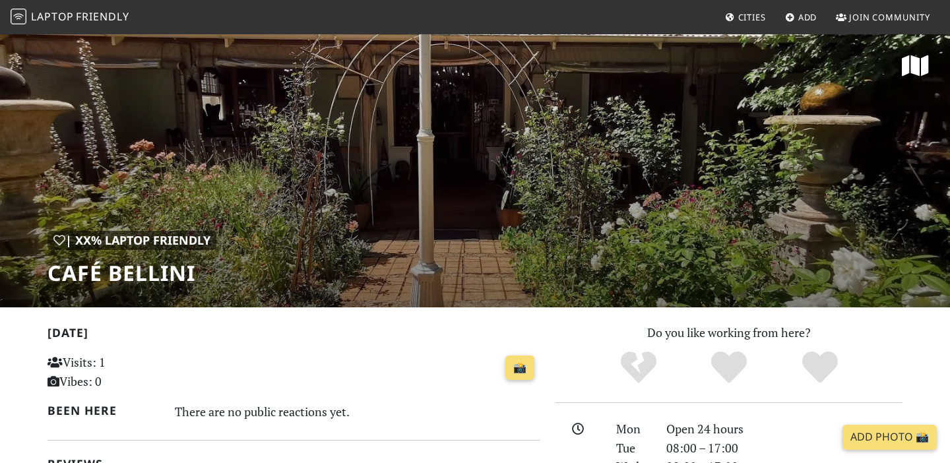 The height and width of the screenshot is (463, 950). What do you see at coordinates (103, 410) in the screenshot?
I see `h2: Been here` at bounding box center [103, 410].